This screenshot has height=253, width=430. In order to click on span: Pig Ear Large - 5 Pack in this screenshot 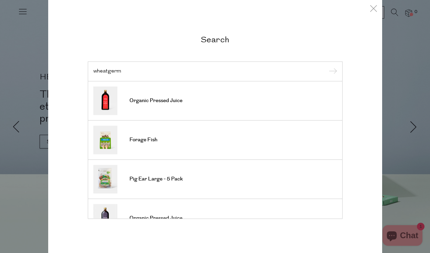, I will do `click(156, 179)`.